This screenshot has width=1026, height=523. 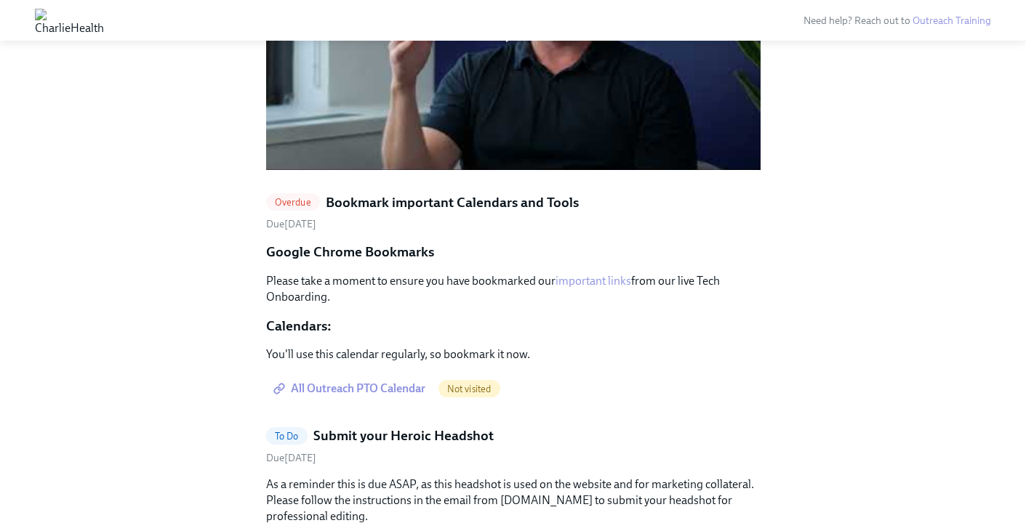 I want to click on span: Tuesday, October 7th 2025, 7:00 am, so click(x=291, y=224).